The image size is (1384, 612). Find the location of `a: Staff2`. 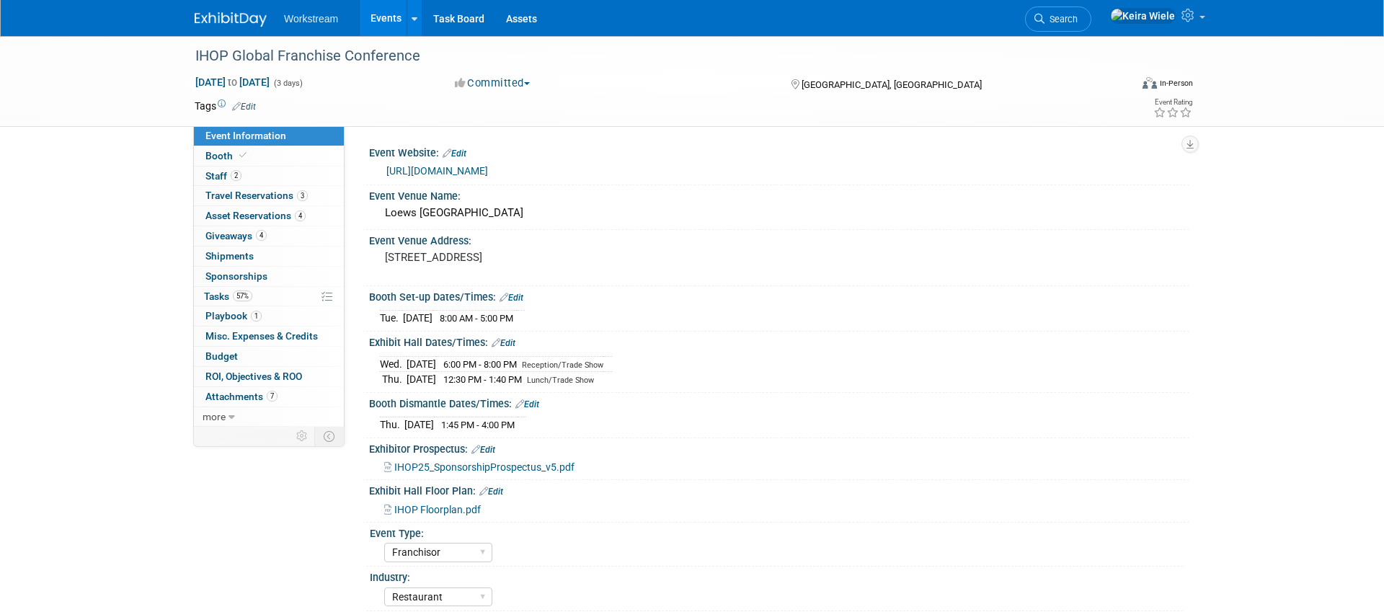

a: Staff2 is located at coordinates (269, 176).